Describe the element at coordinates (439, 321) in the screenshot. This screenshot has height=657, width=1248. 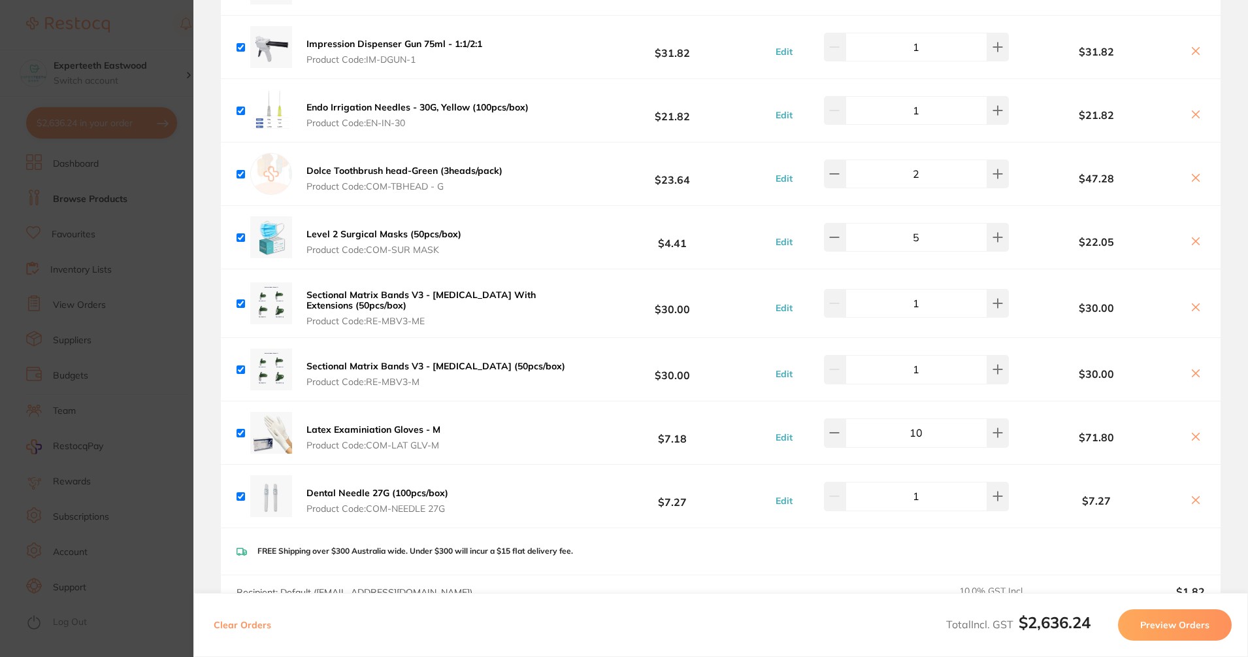
I see `span: Product Code: RE-MBV3-ME` at that location.